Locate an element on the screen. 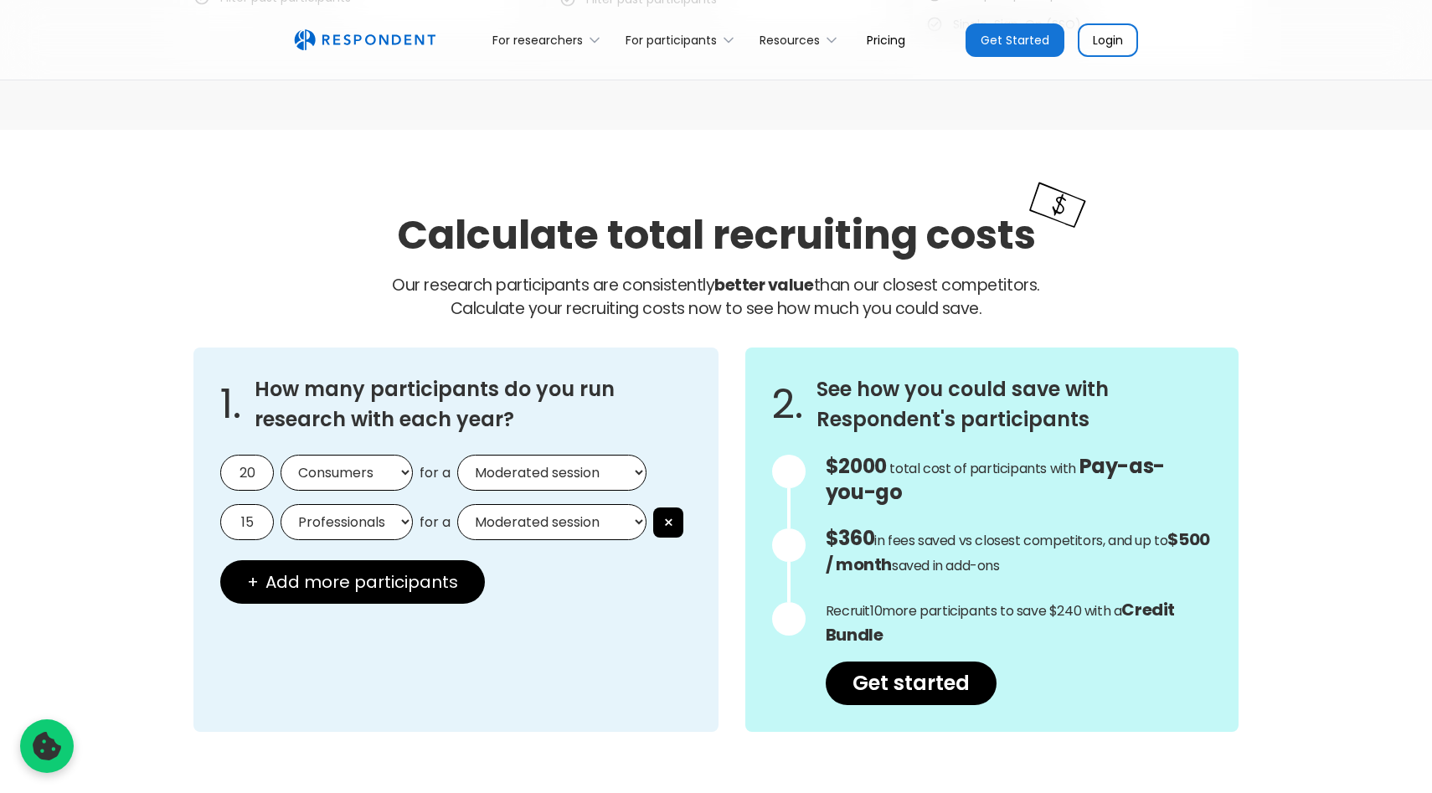 The image size is (1432, 793). span: $2000 is located at coordinates (856, 466).